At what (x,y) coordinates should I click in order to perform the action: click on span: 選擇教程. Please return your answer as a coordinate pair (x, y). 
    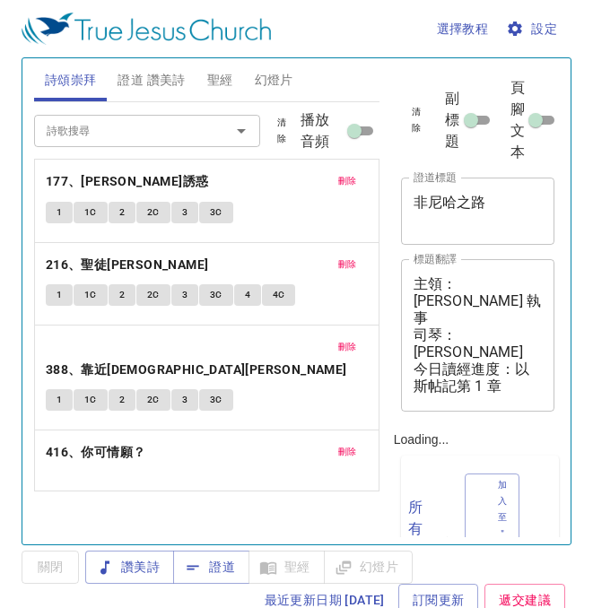
    Looking at the image, I should click on (463, 29).